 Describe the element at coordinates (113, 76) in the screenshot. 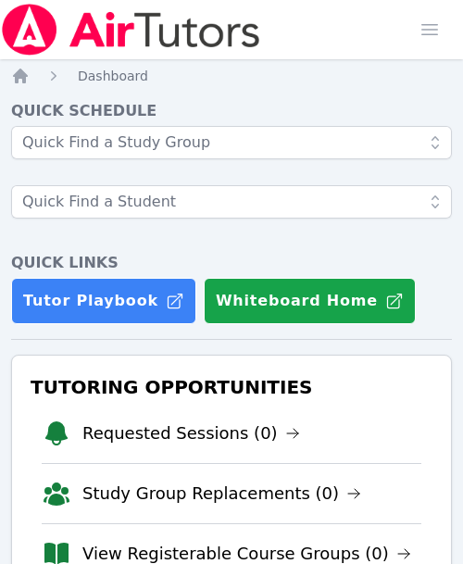

I see `a: Dashboard` at that location.